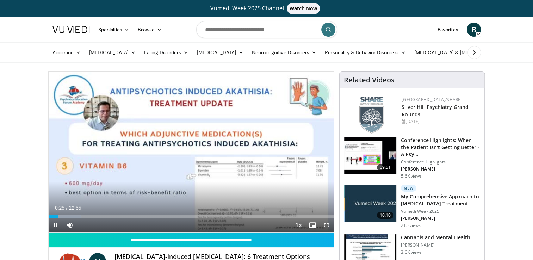 The image size is (533, 260). Describe the element at coordinates (369, 80) in the screenshot. I see `h4: Related Videos` at that location.